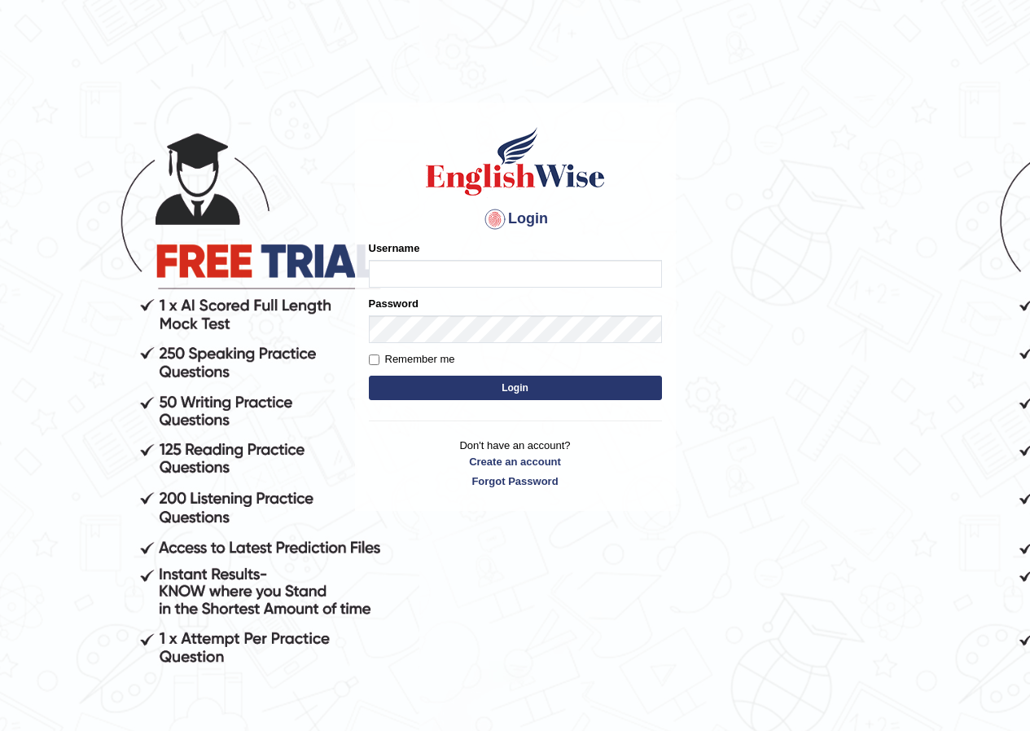 The width and height of the screenshot is (1030, 731). What do you see at coordinates (516, 388) in the screenshot?
I see `button: Login` at bounding box center [516, 388].